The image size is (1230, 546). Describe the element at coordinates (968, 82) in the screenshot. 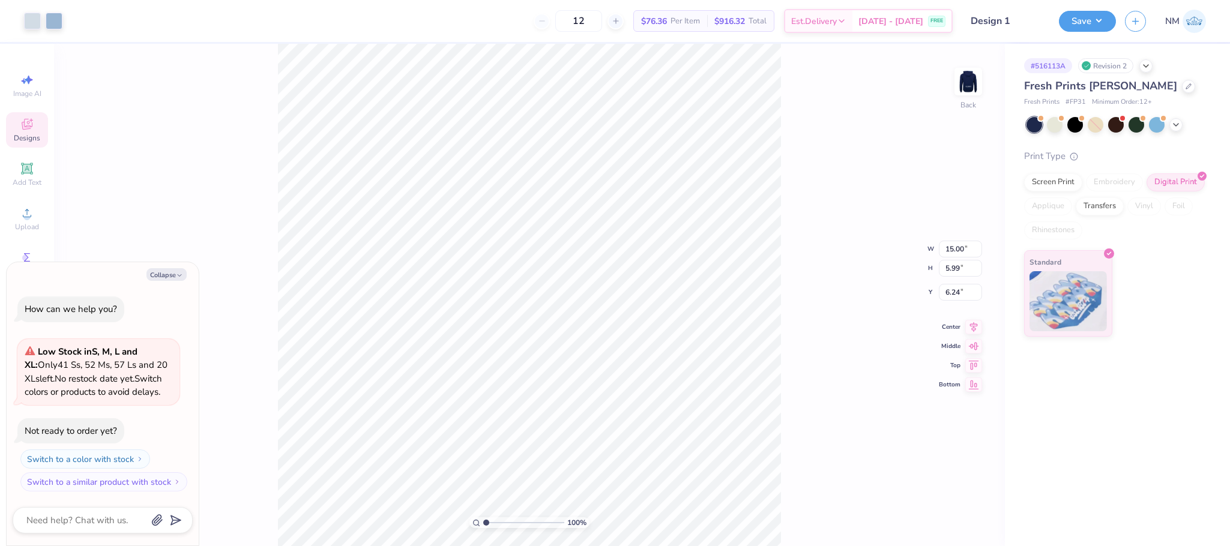

I see `img: Back` at that location.